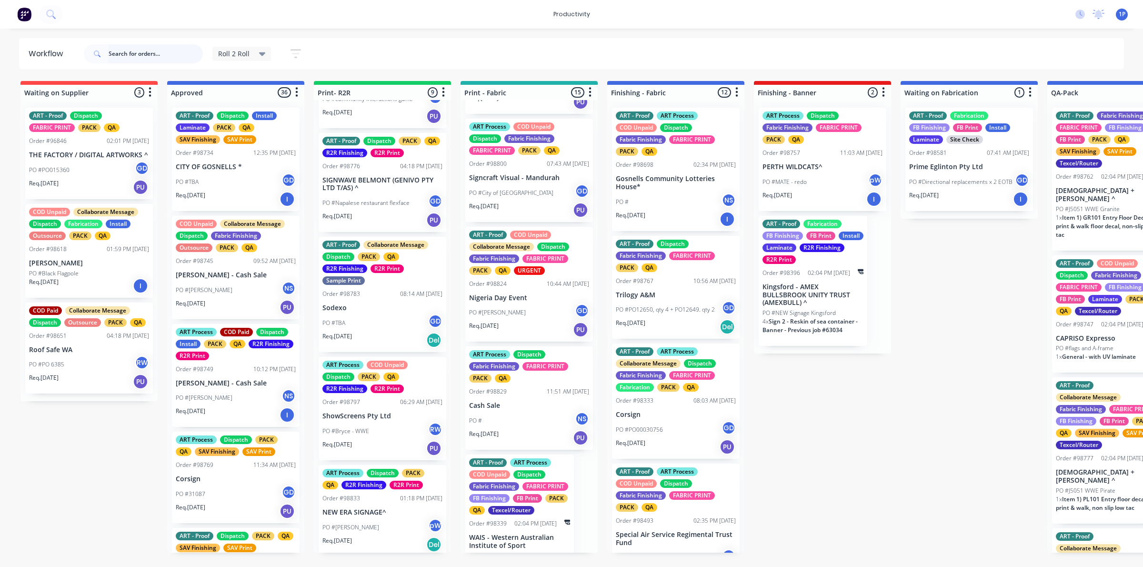  Describe the element at coordinates (968, 128) in the screenshot. I see `div: FB Print` at that location.